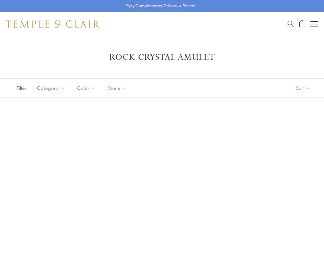 This screenshot has width=324, height=274. What do you see at coordinates (117, 88) in the screenshot?
I see `button: Stone` at bounding box center [117, 88].